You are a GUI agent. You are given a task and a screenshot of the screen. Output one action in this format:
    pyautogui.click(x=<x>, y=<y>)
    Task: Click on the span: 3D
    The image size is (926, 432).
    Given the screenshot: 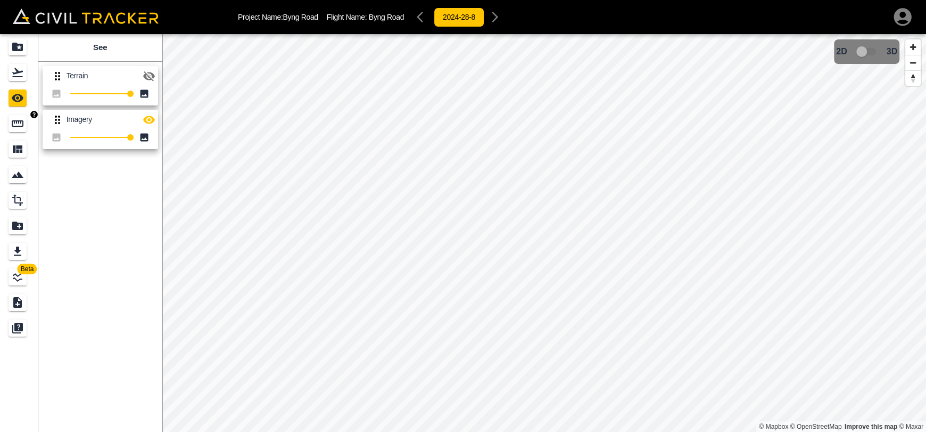 What is the action you would take?
    pyautogui.click(x=892, y=52)
    